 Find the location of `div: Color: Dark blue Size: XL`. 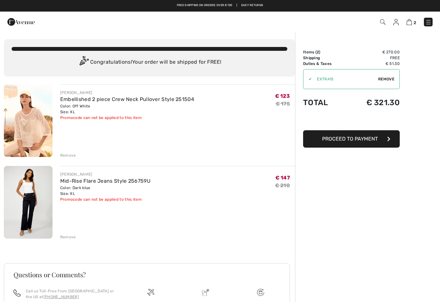

div: Color: Dark blue Size: XL is located at coordinates (105, 191).